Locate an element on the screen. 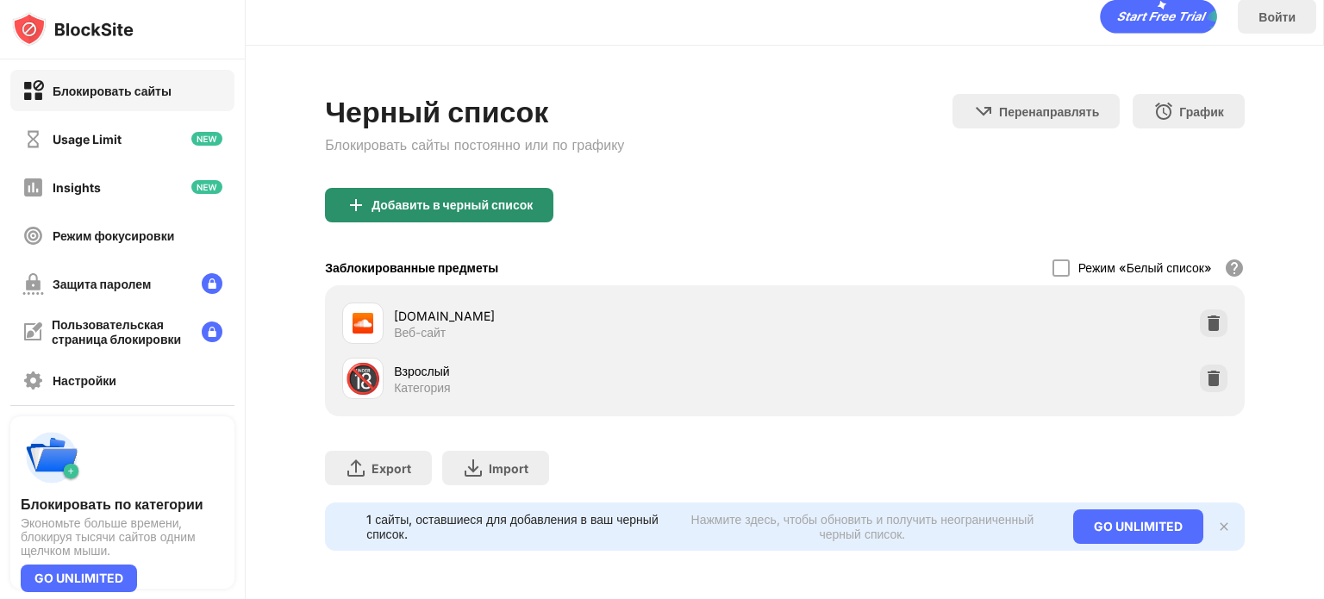  div: Взрослый is located at coordinates (589, 371).